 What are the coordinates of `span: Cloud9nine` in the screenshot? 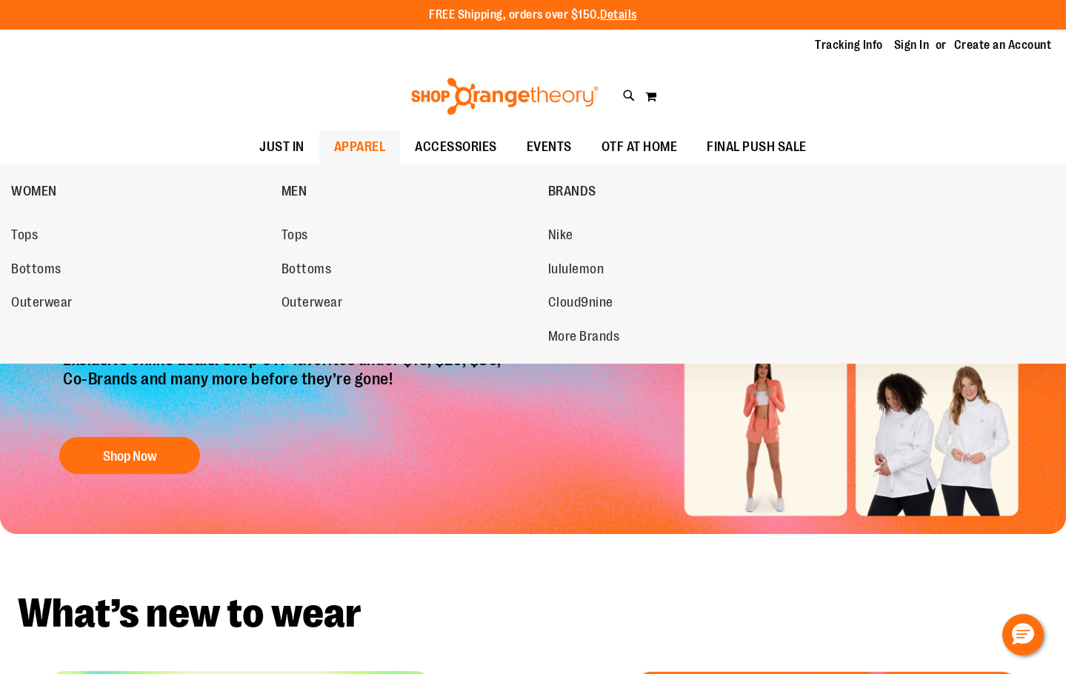 It's located at (581, 304).